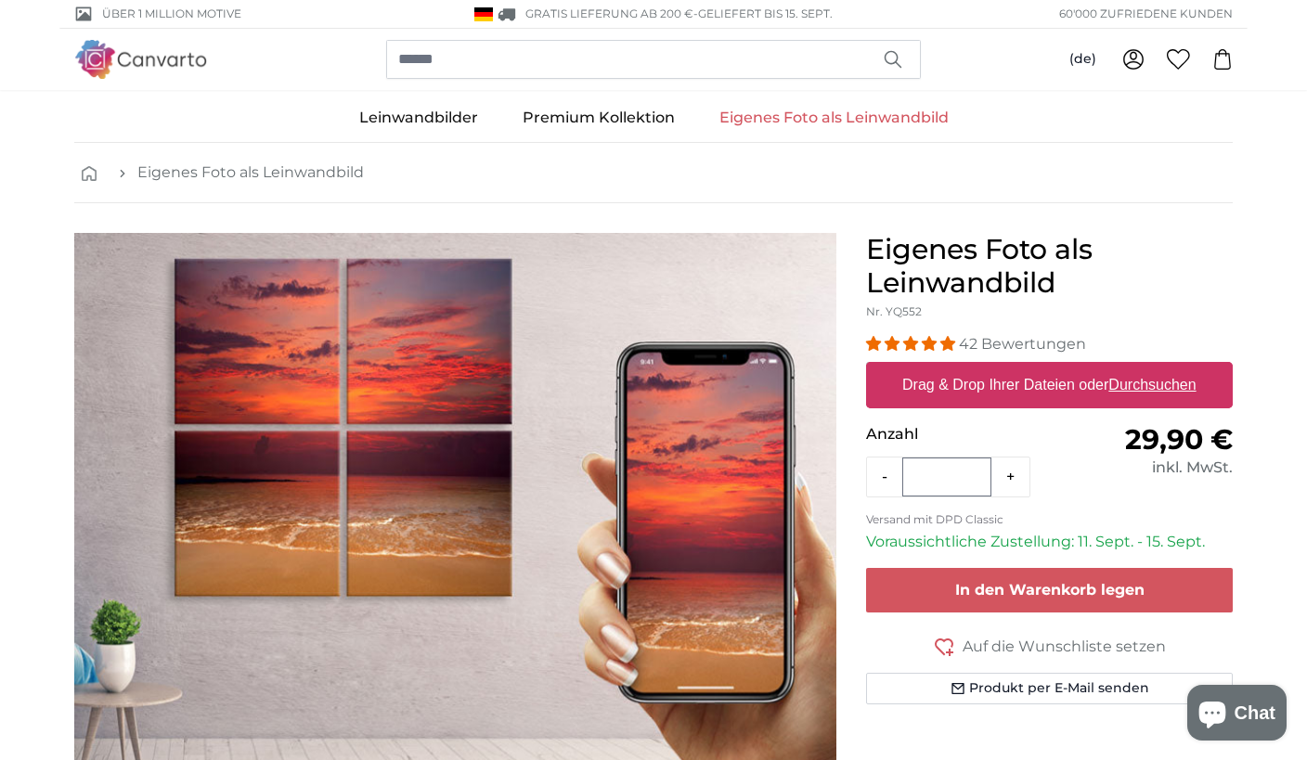 The image size is (1307, 760). What do you see at coordinates (1050, 590) in the screenshot?
I see `span: In den Warenkorb legen` at bounding box center [1050, 590].